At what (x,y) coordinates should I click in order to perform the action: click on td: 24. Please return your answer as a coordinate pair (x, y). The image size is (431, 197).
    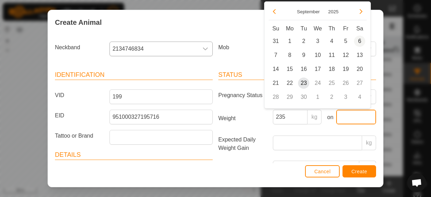
    Looking at the image, I should click on (318, 83).